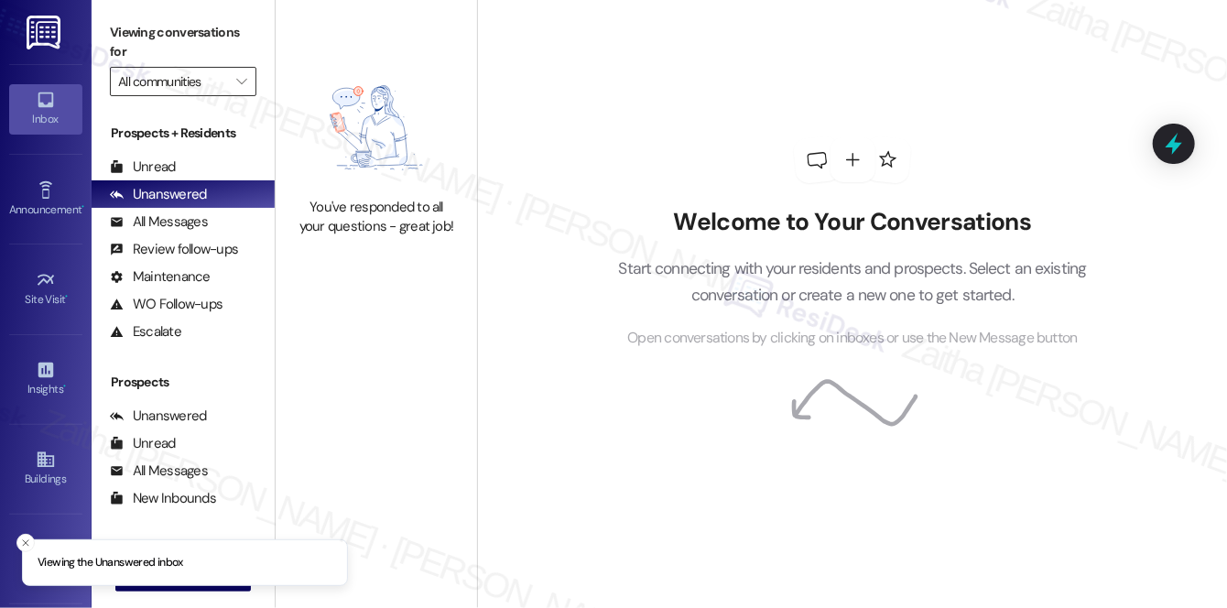  What do you see at coordinates (46, 469) in the screenshot?
I see `a: Buildings` at bounding box center [46, 469].